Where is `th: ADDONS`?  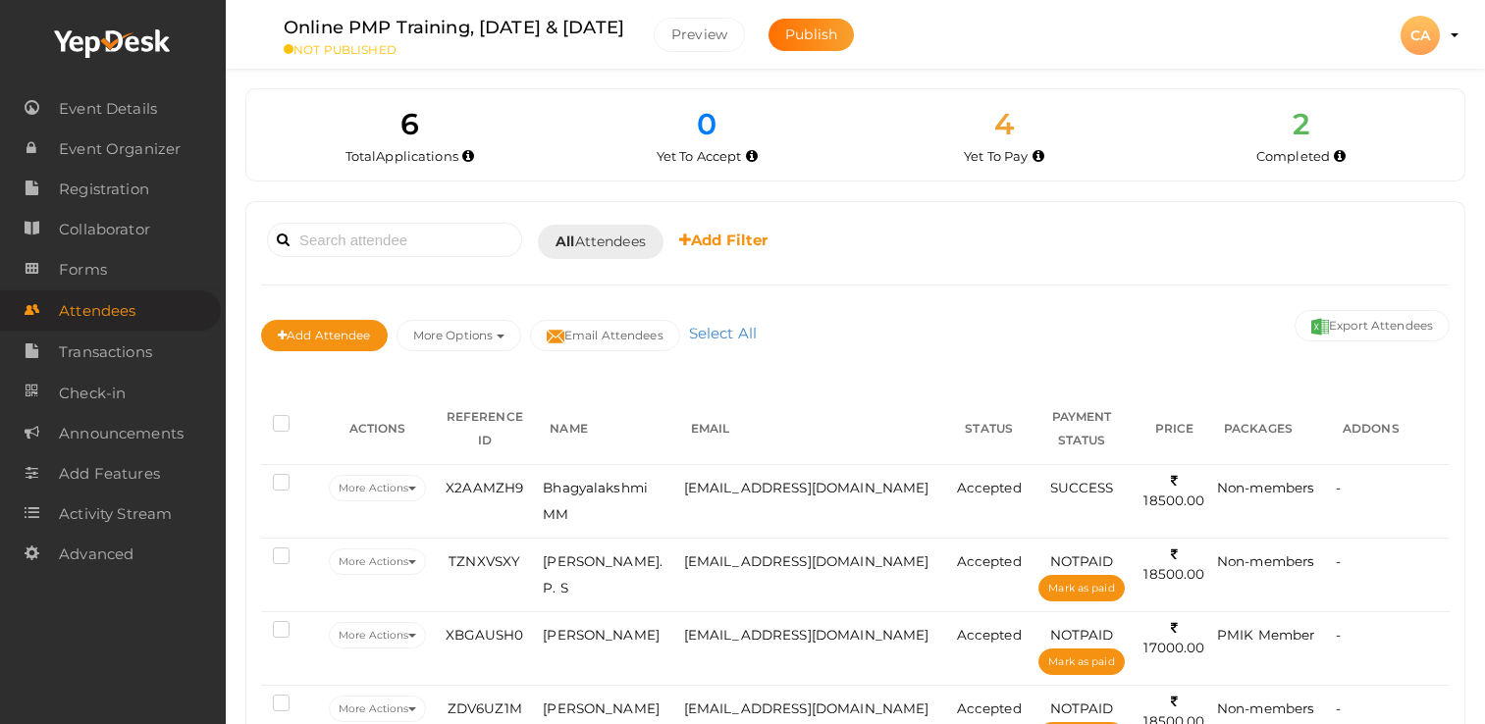
th: ADDONS is located at coordinates (1390, 429).